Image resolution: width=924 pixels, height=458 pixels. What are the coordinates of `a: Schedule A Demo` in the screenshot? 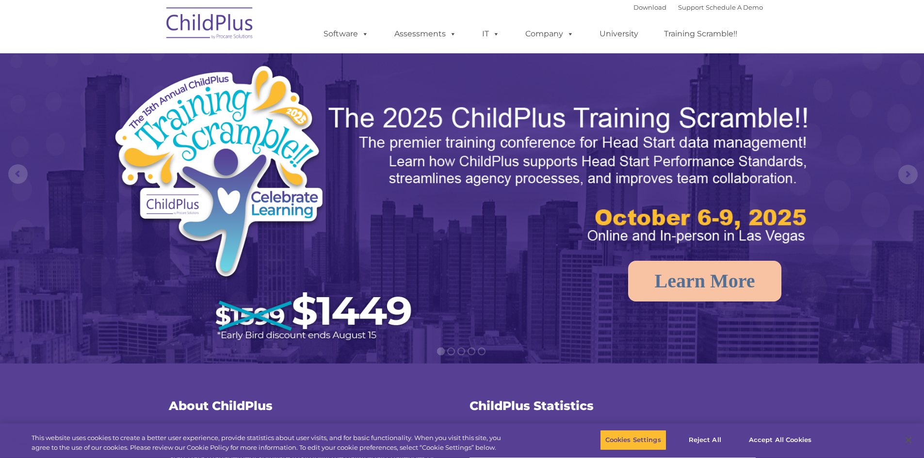 It's located at (734, 7).